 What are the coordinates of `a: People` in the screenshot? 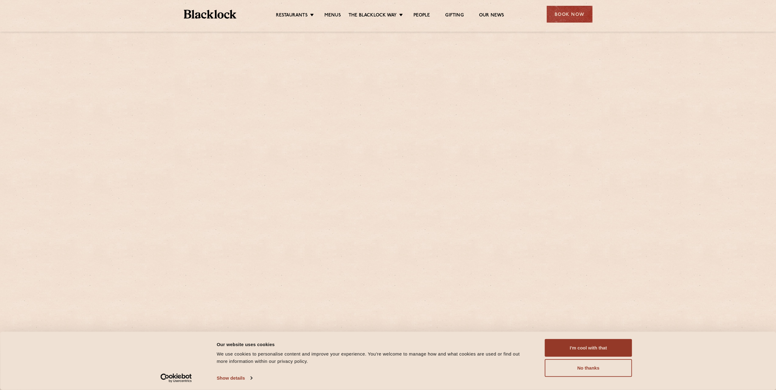 It's located at (422, 16).